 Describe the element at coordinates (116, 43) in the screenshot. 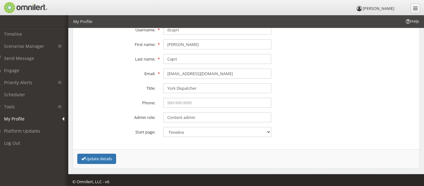

I see `label: First name:` at that location.